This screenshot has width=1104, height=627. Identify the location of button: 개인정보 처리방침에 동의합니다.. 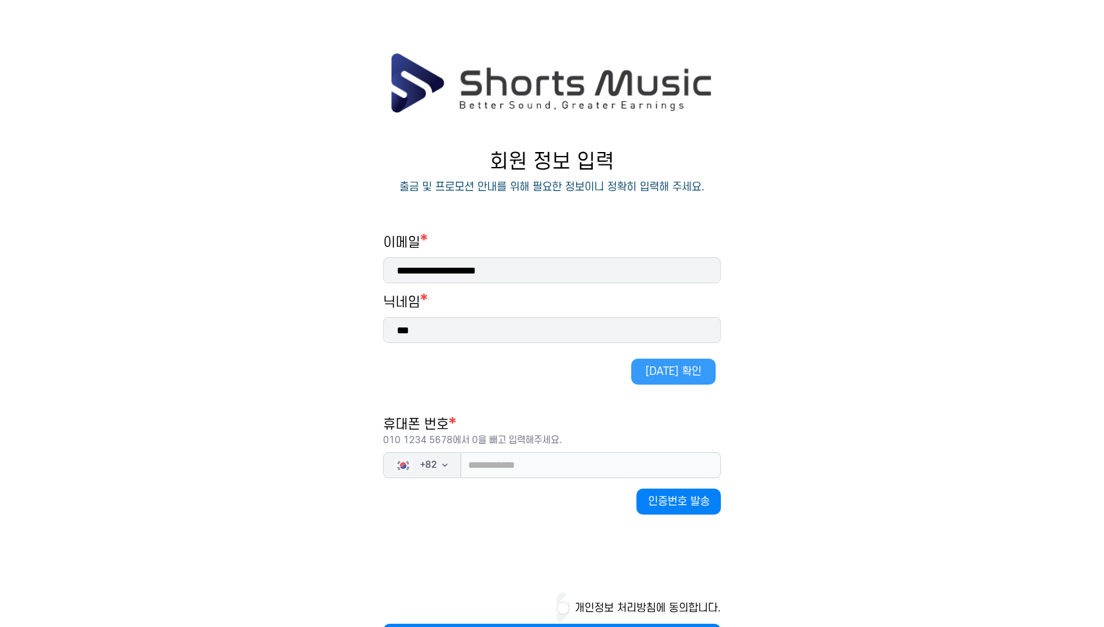
(647, 608).